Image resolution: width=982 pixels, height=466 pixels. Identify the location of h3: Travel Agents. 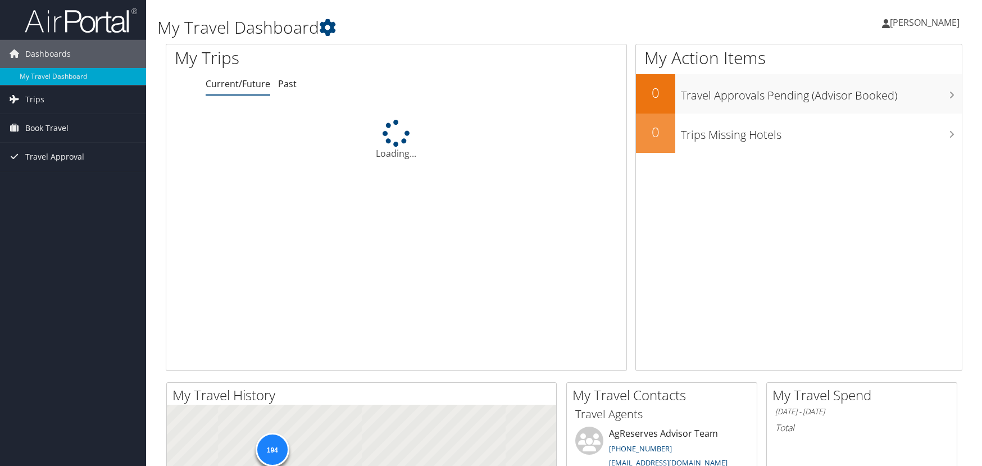
(662, 414).